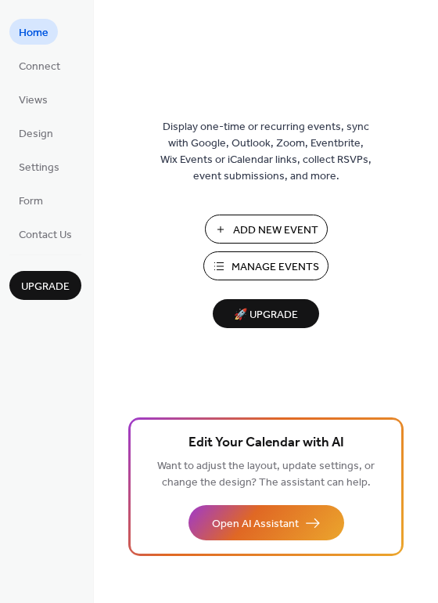  Describe the element at coordinates (39, 166) in the screenshot. I see `a: Settings` at that location.